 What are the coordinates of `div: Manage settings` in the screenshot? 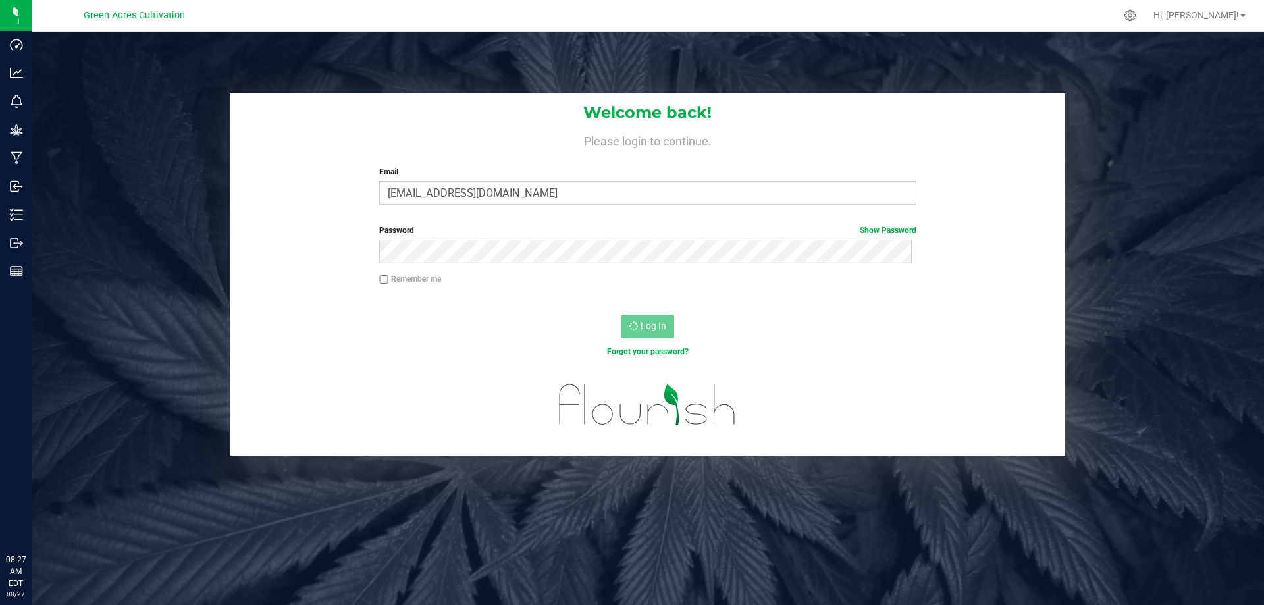 It's located at (1130, 15).